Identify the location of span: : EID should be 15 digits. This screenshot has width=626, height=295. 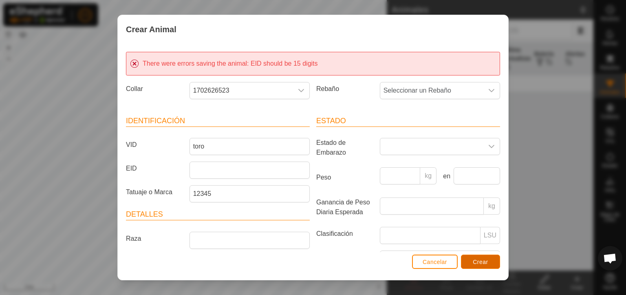
(282, 63).